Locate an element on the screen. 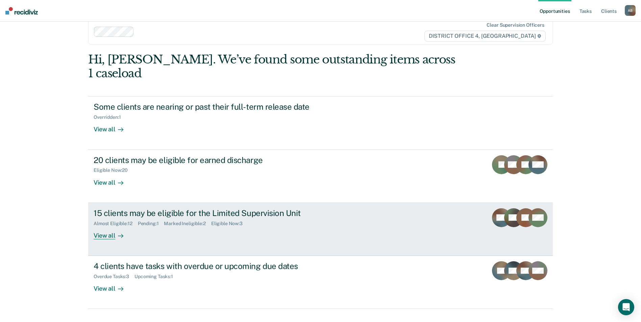 This screenshot has height=322, width=641. a: 4 clients have tasks with overdue or upcoming due datesOverdue Tasks:3Upcoming Tasks:1View all is located at coordinates (320, 282).